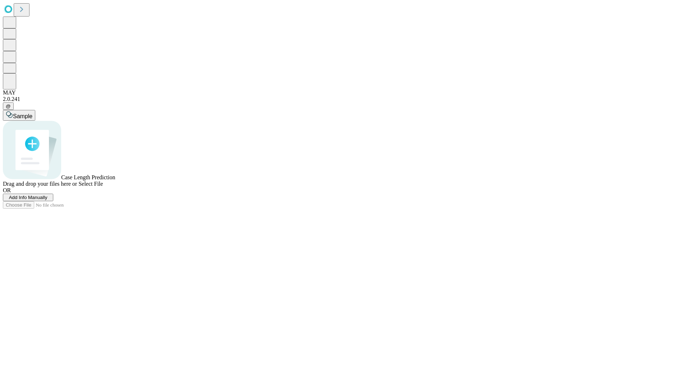 The width and height of the screenshot is (691, 388). I want to click on button: Sample, so click(19, 115).